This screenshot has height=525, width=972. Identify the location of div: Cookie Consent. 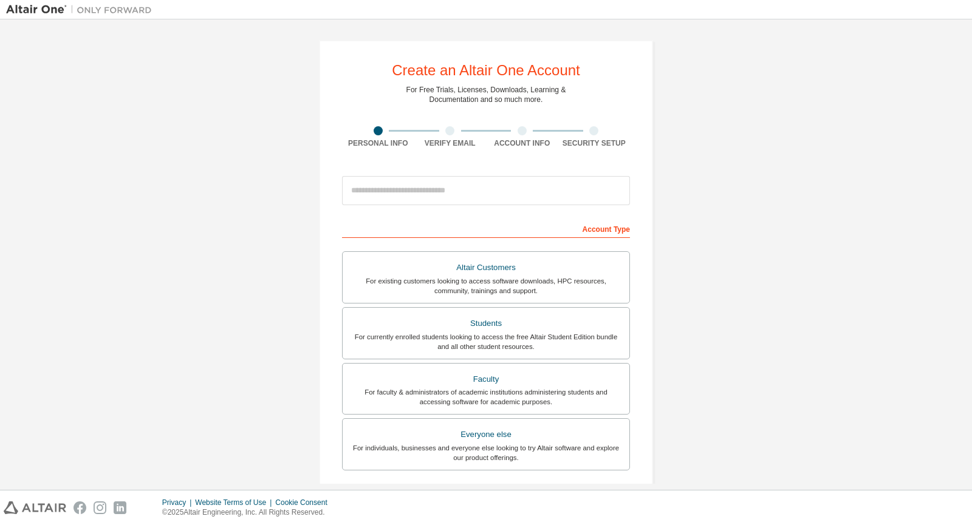
(304, 503).